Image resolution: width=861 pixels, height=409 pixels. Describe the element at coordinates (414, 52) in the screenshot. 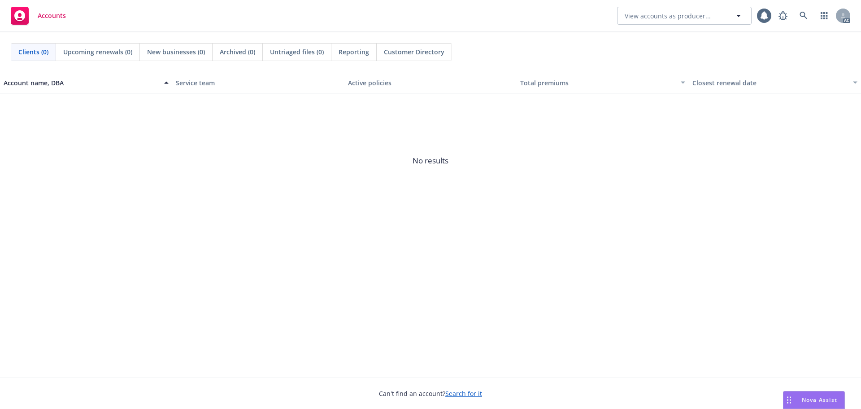

I see `span: Customer Directory` at that location.